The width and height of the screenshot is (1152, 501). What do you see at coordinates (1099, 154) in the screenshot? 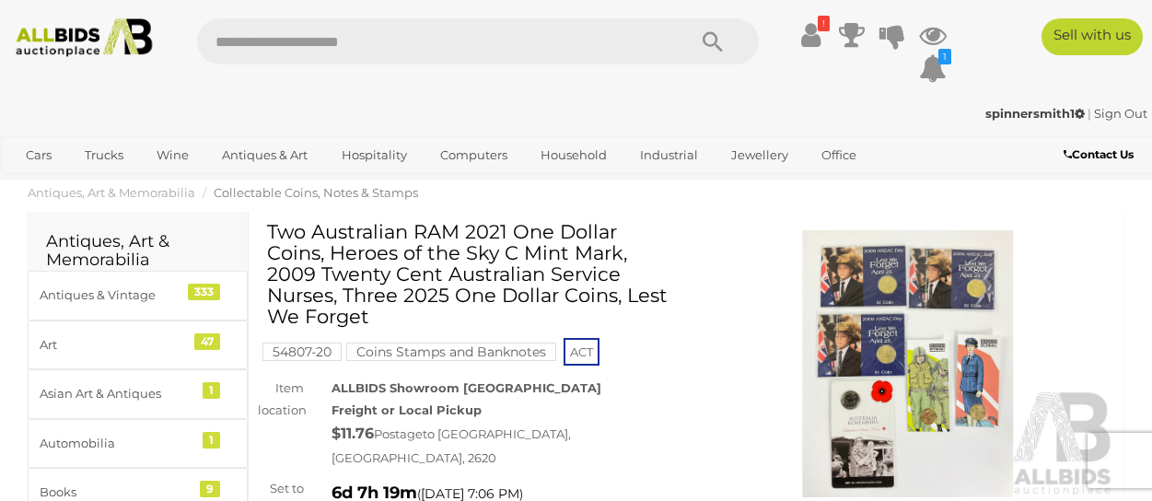
I see `b: Contact Us` at bounding box center [1099, 154].